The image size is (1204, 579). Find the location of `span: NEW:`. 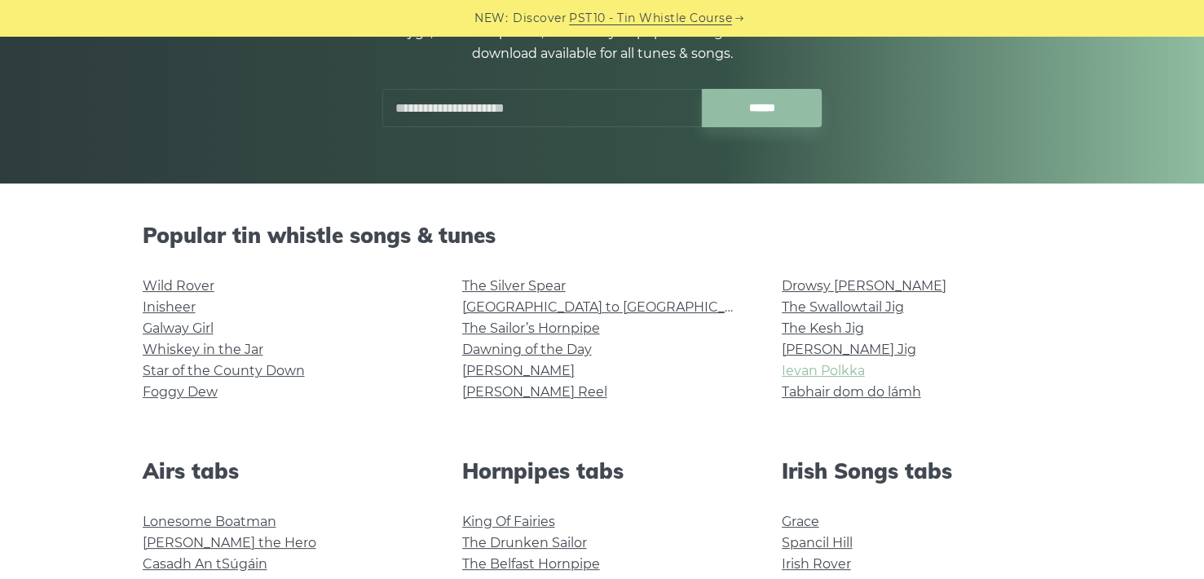

span: NEW: is located at coordinates (491, 18).